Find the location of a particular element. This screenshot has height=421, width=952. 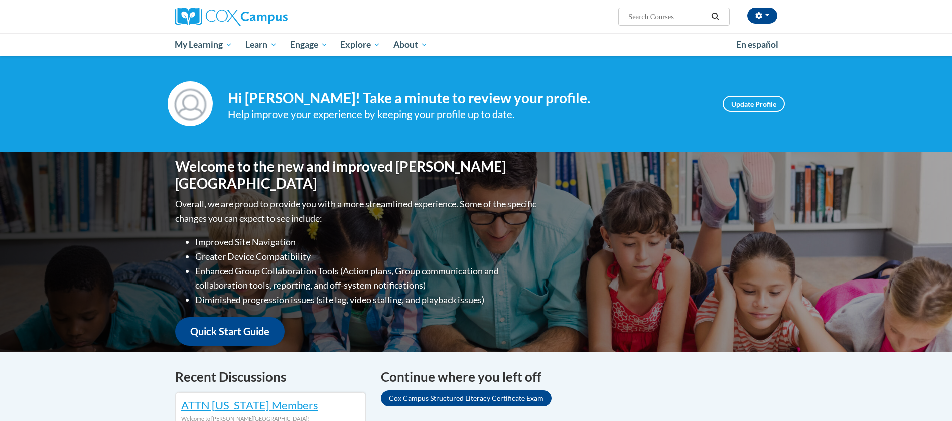

a: Update Profile is located at coordinates (754, 104).